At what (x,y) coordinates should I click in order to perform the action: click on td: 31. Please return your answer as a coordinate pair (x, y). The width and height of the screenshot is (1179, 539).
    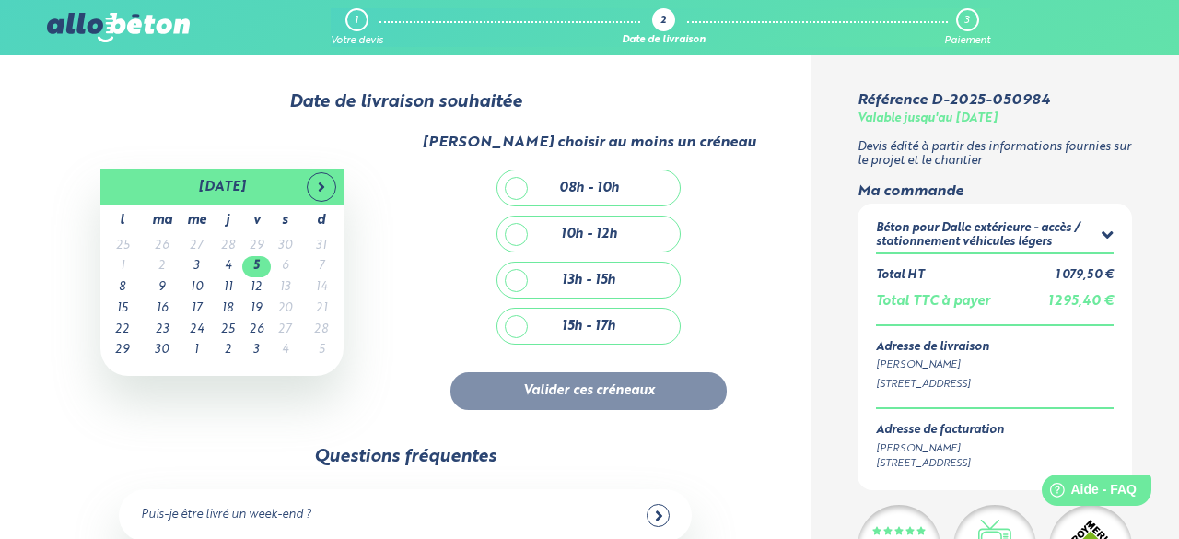
    Looking at the image, I should click on (321, 246).